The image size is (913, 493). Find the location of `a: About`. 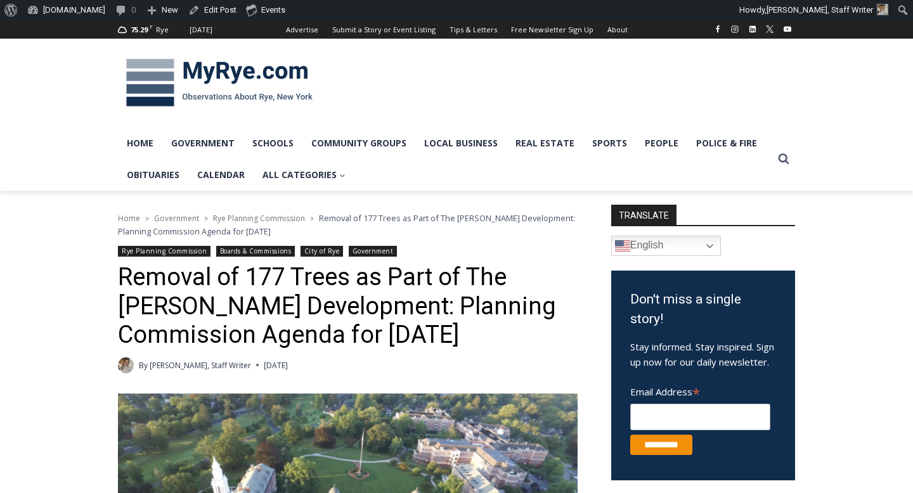

a: About is located at coordinates (618, 29).